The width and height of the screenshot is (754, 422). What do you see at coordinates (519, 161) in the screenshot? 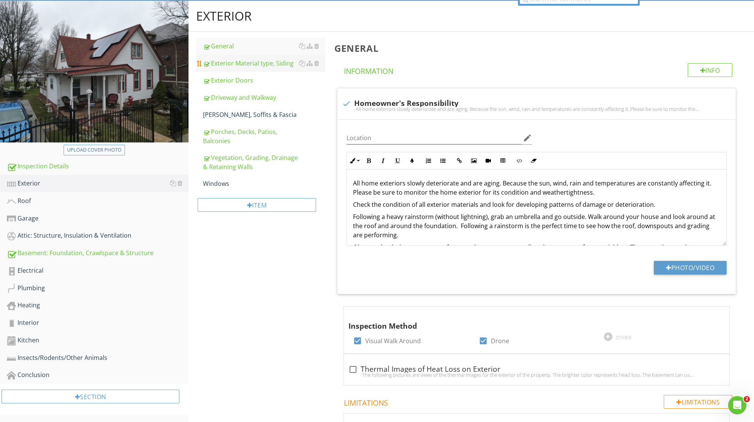
I see `button: Code View` at bounding box center [519, 161].